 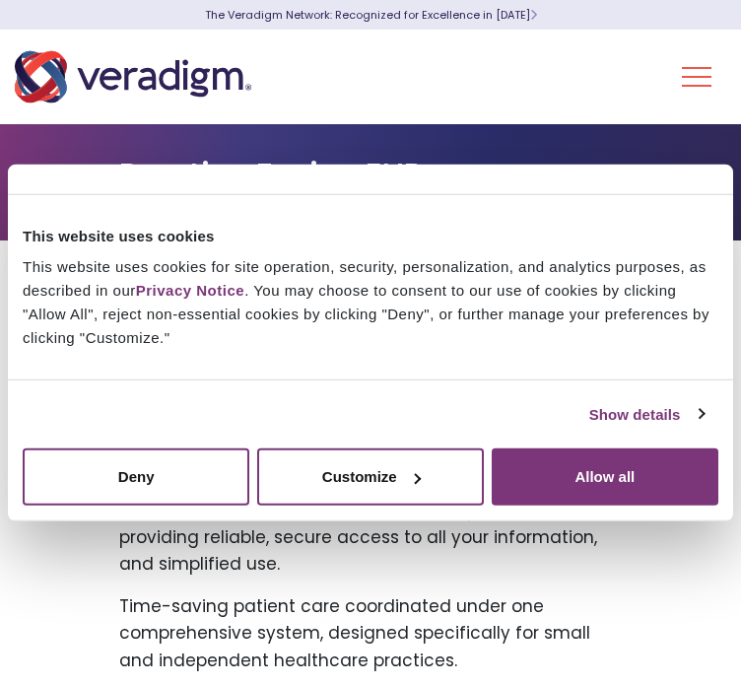 I want to click on button: Customize, so click(x=371, y=477).